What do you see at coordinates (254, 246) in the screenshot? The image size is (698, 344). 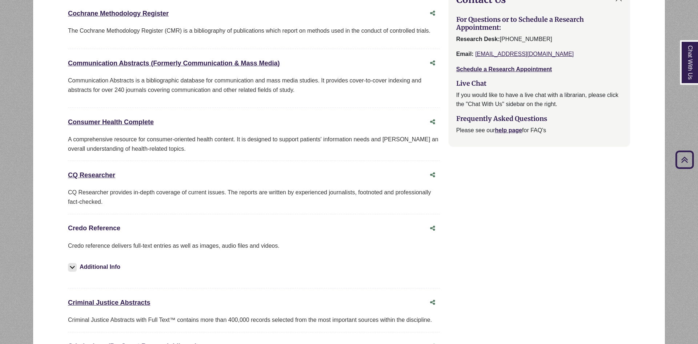 I see `p: Credo reference delivers full-text entries as well as images, audio files and videos.` at bounding box center [254, 246].